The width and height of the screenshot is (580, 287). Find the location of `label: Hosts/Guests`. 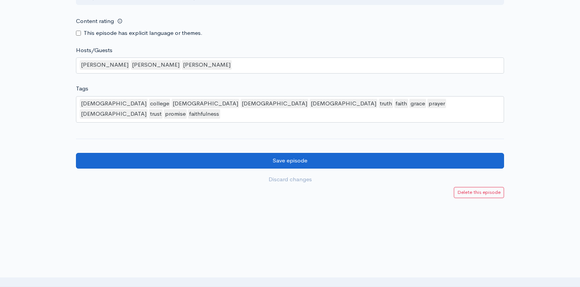

label: Hosts/Guests is located at coordinates (94, 50).